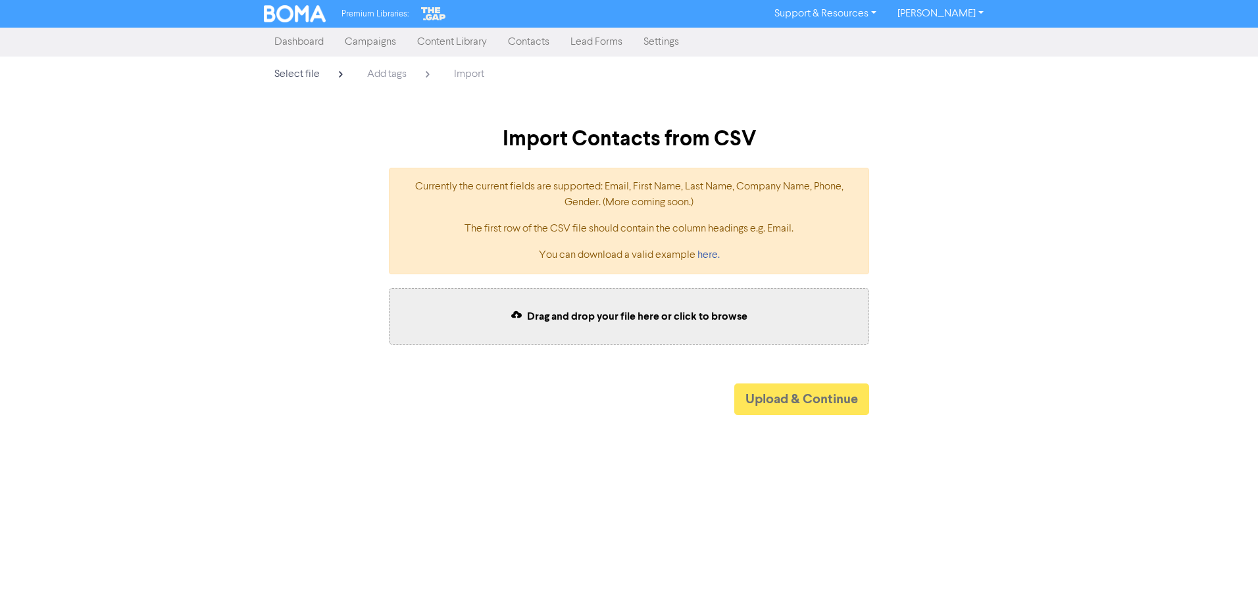 The image size is (1258, 613). I want to click on a: here., so click(709, 255).